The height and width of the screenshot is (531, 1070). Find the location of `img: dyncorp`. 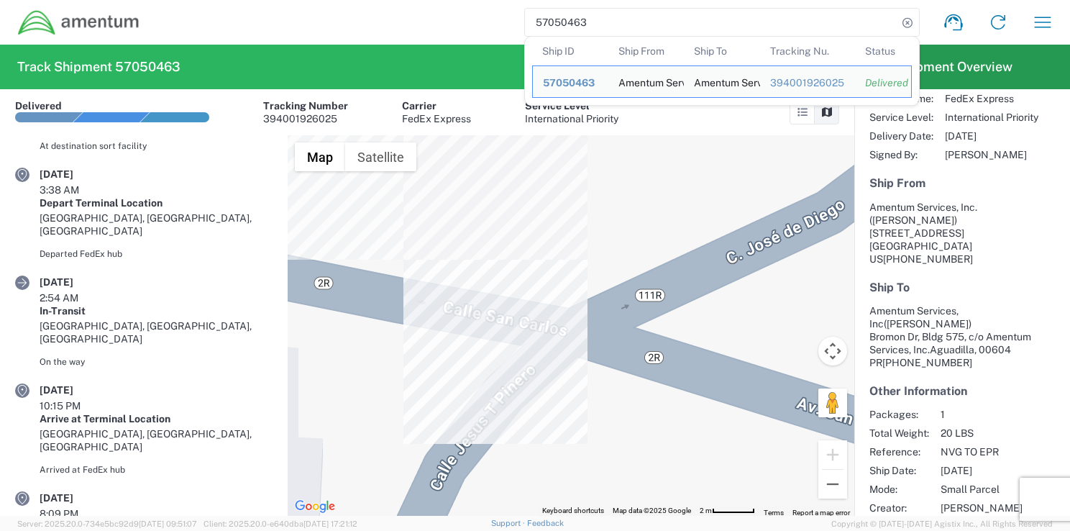

img: dyncorp is located at coordinates (78, 22).